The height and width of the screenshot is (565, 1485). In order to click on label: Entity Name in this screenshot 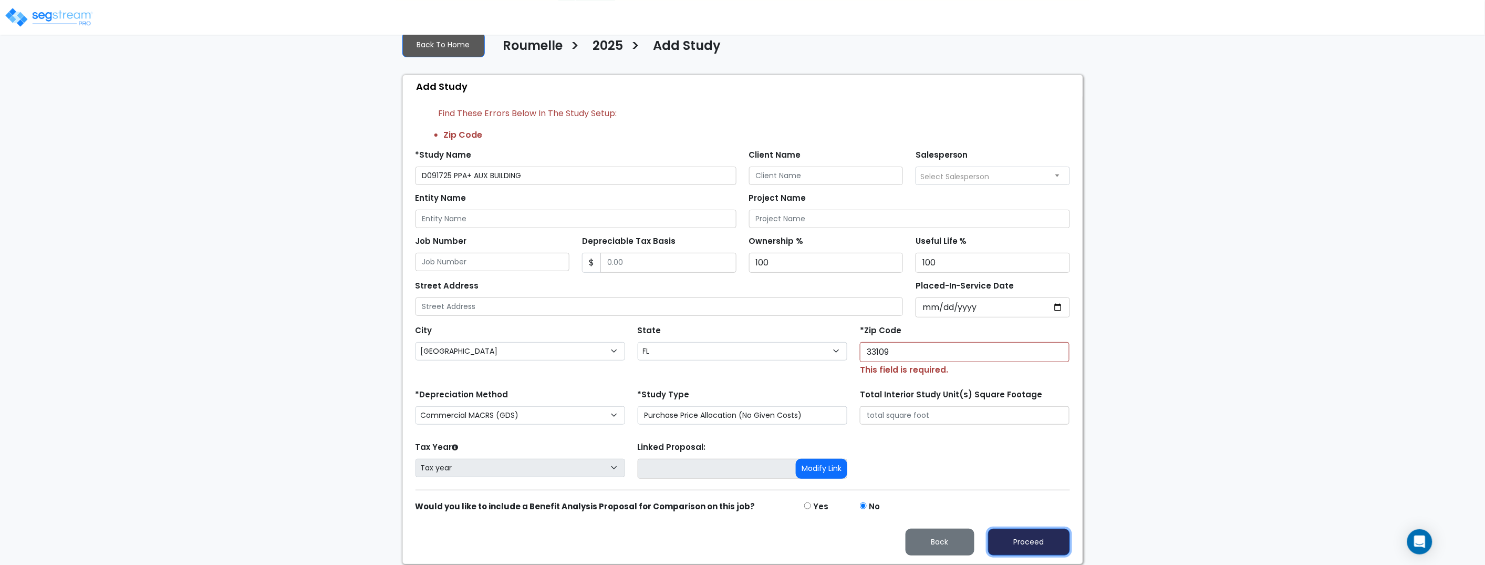, I will do `click(441, 198)`.